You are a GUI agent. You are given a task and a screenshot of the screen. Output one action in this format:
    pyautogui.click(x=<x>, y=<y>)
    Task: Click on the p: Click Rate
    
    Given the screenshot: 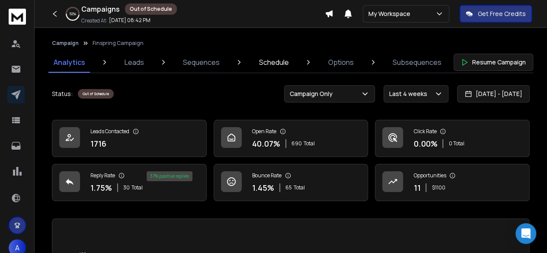 What is the action you would take?
    pyautogui.click(x=424, y=131)
    